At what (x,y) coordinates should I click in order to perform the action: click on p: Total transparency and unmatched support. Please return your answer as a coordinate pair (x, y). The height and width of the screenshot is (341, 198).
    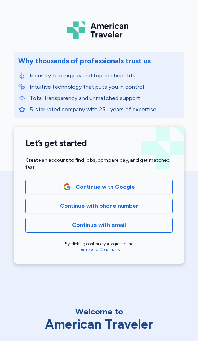
    Looking at the image, I should click on (105, 98).